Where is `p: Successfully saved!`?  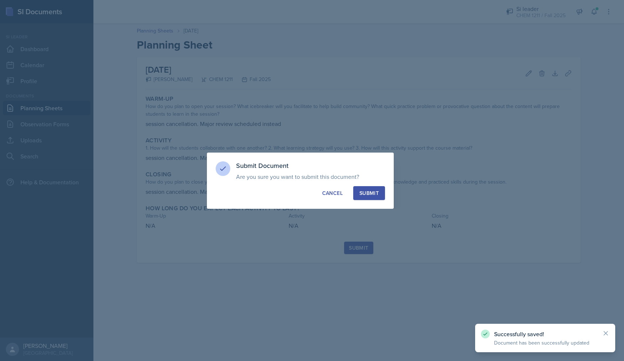
p: Successfully saved! is located at coordinates (545, 334).